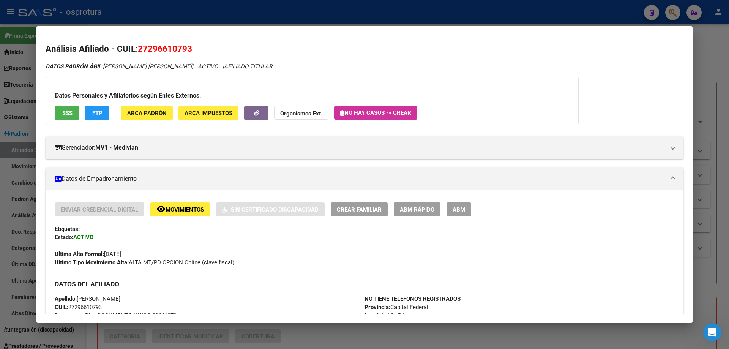  What do you see at coordinates (359, 209) in the screenshot?
I see `span: Crear Familiar` at bounding box center [359, 209].